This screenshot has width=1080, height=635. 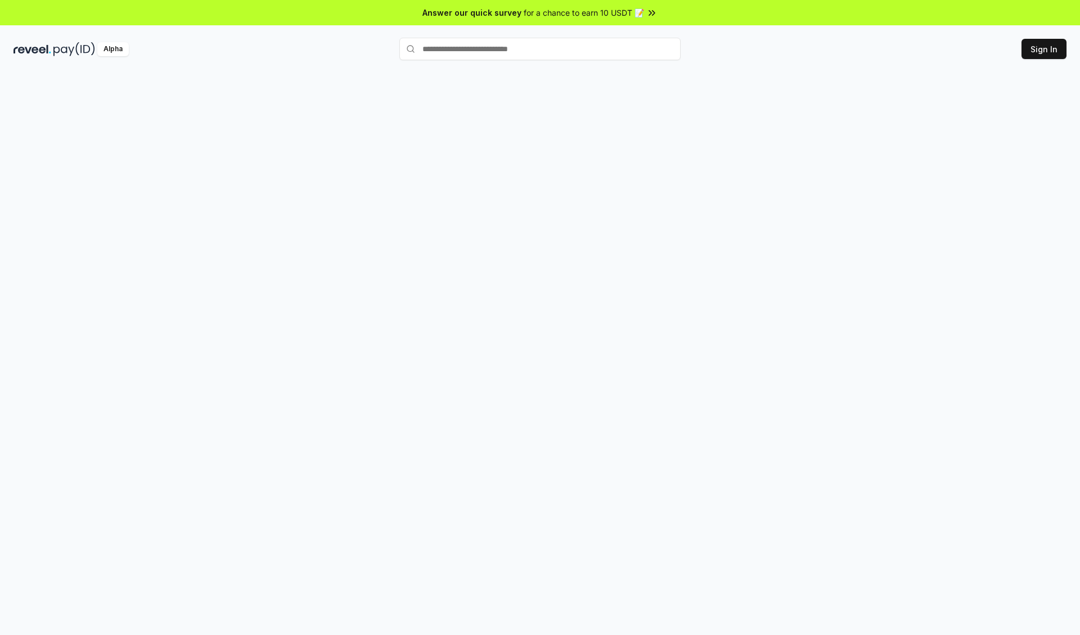 I want to click on img: reveel_dark, so click(x=32, y=49).